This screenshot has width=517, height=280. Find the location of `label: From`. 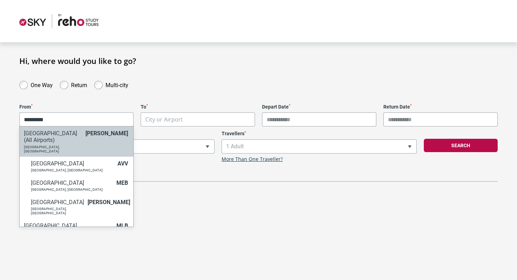

label: From is located at coordinates (76, 107).